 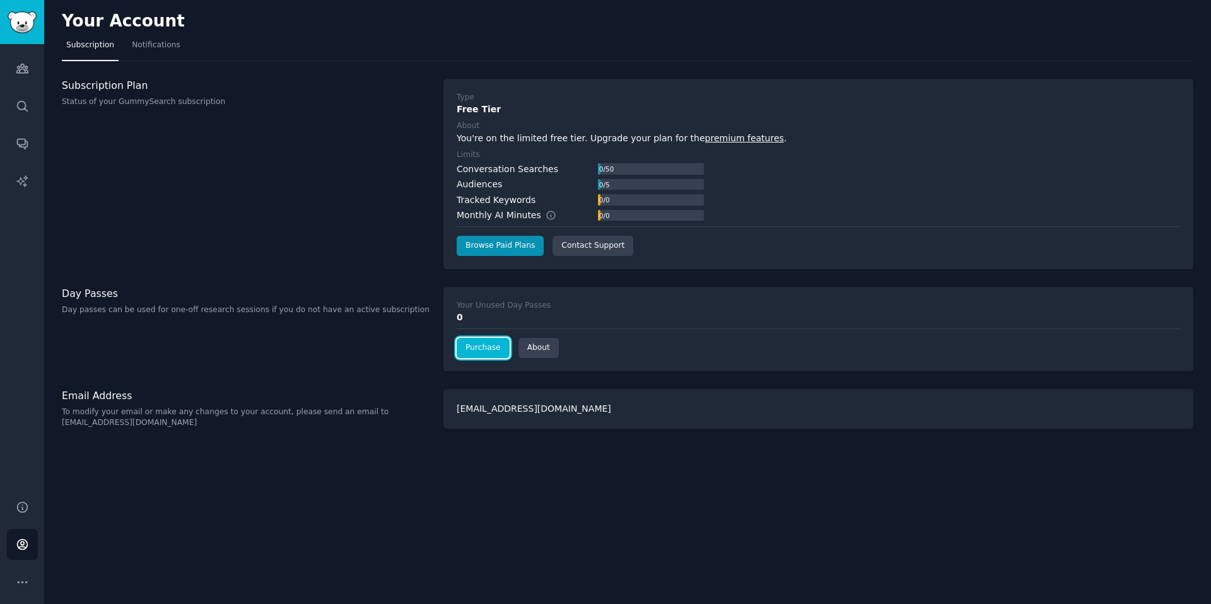 I want to click on a: Purchase, so click(x=483, y=348).